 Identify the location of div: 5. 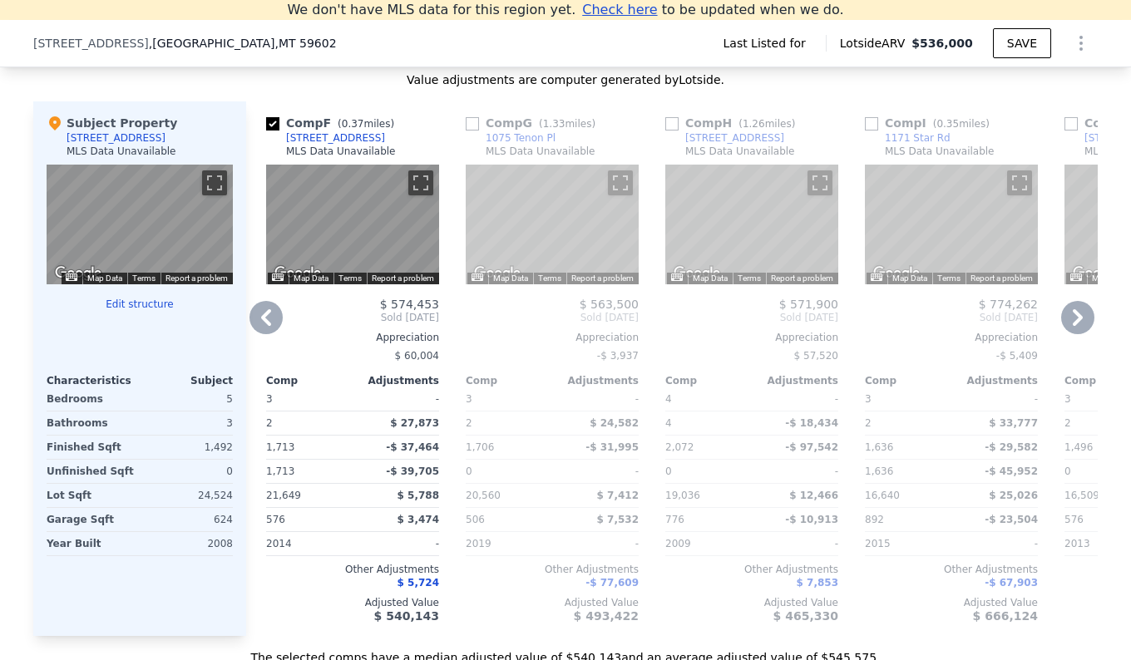
(188, 399).